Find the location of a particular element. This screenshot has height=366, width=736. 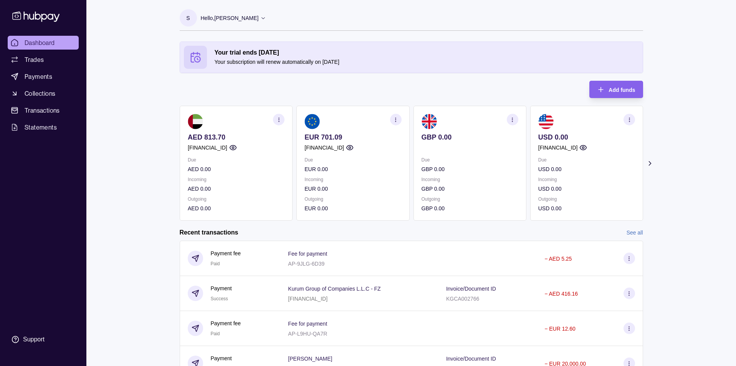

p: EUR 701.09 is located at coordinates (353, 137).